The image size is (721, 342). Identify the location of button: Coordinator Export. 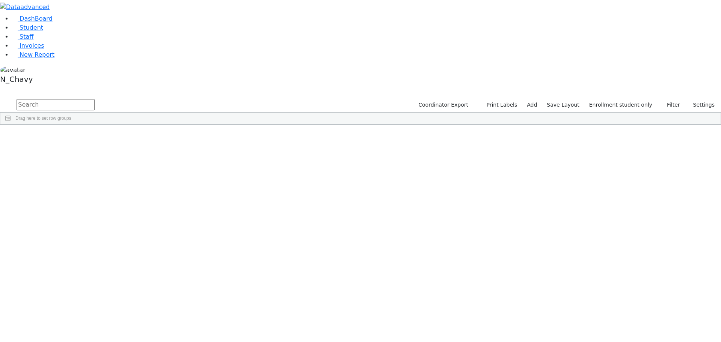
(442, 105).